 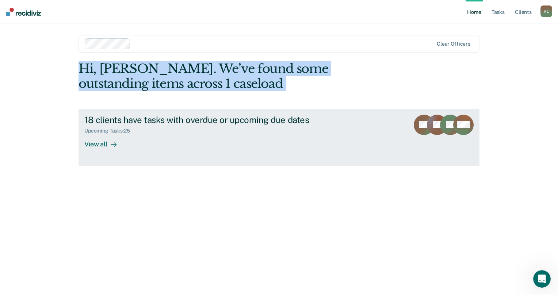 I want to click on div: A L, so click(x=547, y=11).